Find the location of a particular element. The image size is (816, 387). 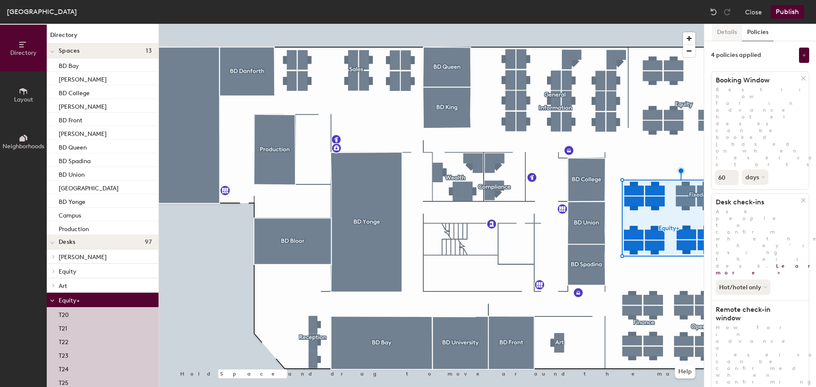

p: Restrict how far in advance hotel desks can be booked (based on when reservation starts). is located at coordinates (760, 127).